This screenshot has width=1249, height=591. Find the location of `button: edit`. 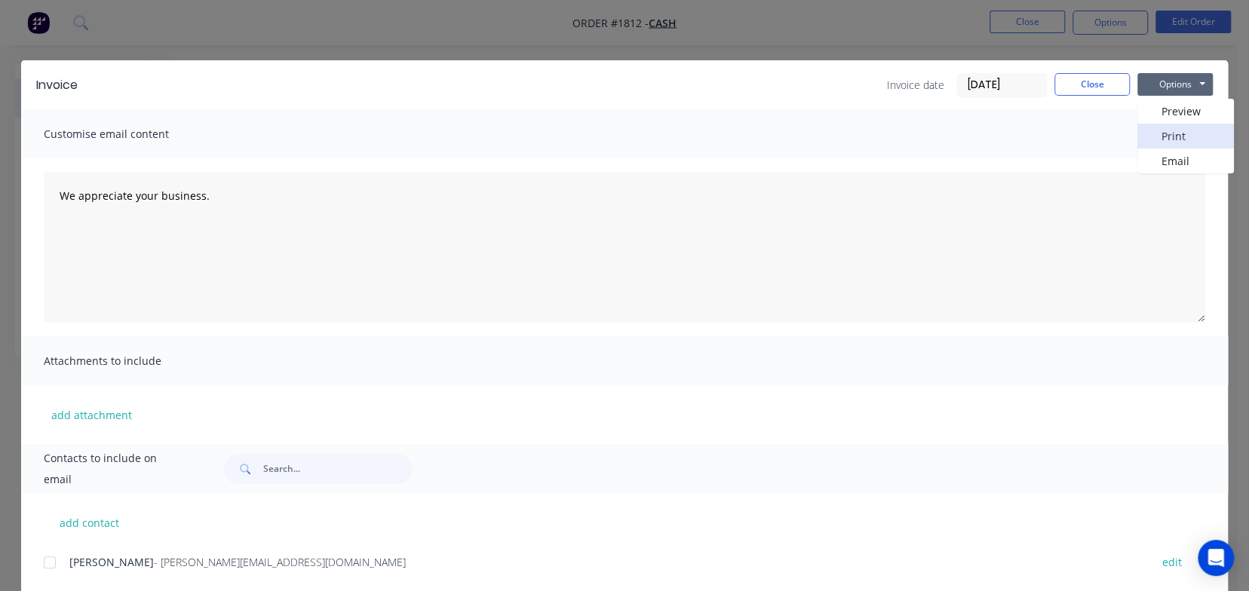

button: edit is located at coordinates (1172, 562).